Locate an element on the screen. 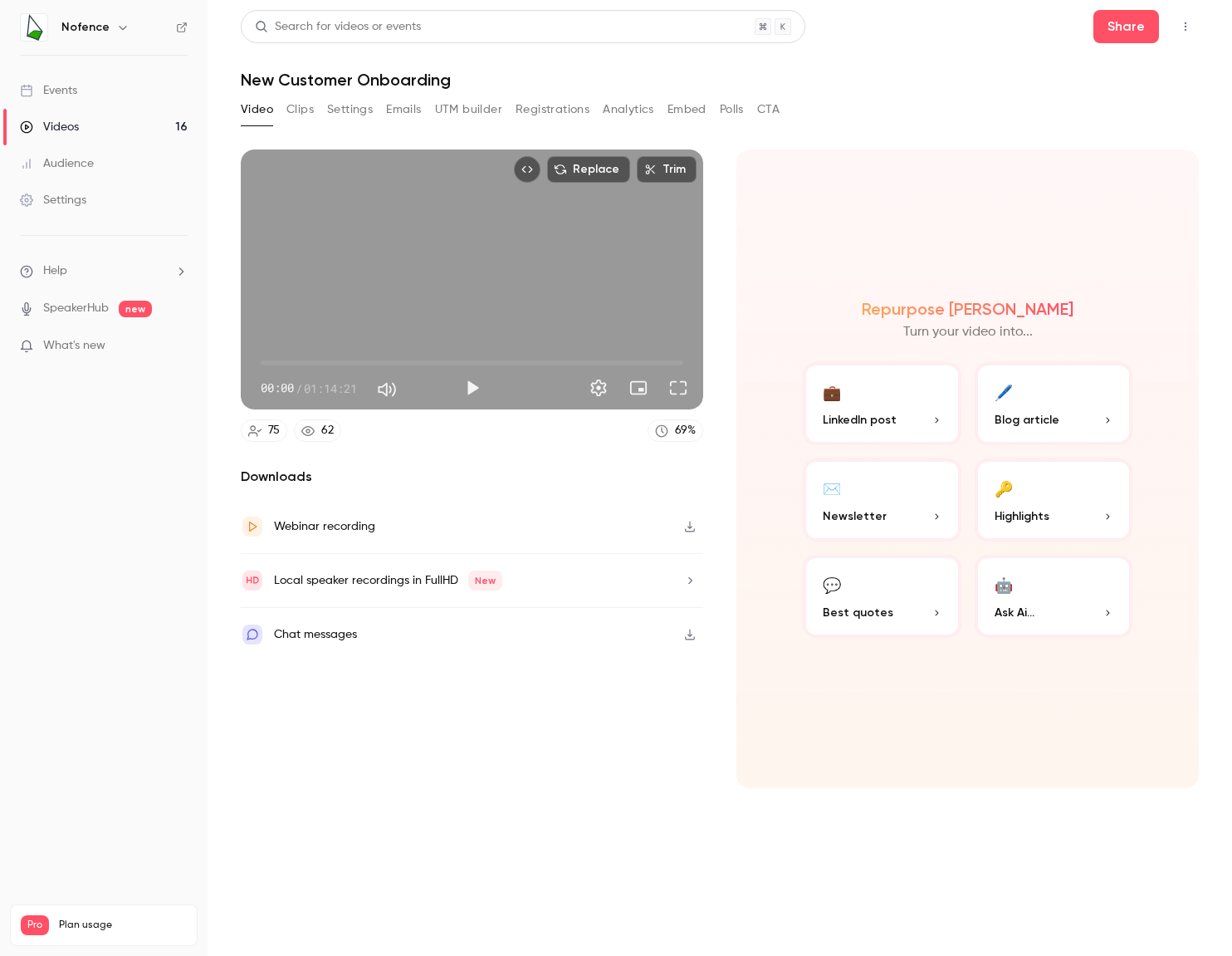 The width and height of the screenshot is (1232, 956). button: 💬Best quotes is located at coordinates (881, 597).